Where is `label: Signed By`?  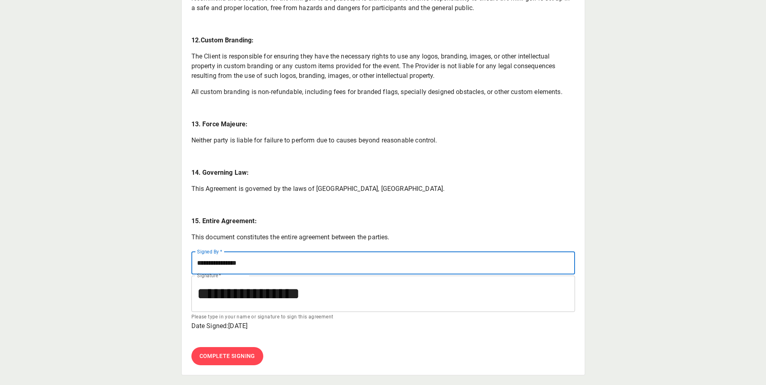
label: Signed By is located at coordinates (210, 252).